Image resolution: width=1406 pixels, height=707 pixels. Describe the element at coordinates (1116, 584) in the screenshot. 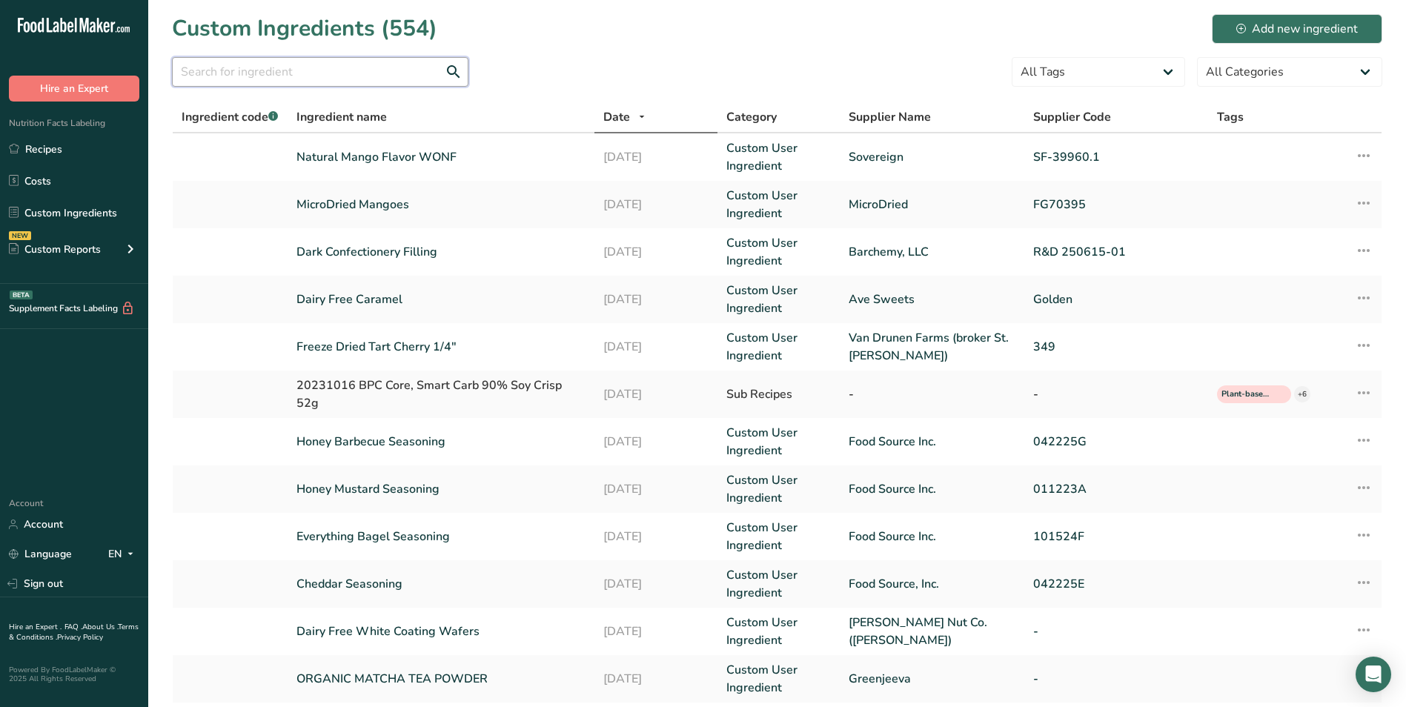

I see `a: 042225E` at that location.